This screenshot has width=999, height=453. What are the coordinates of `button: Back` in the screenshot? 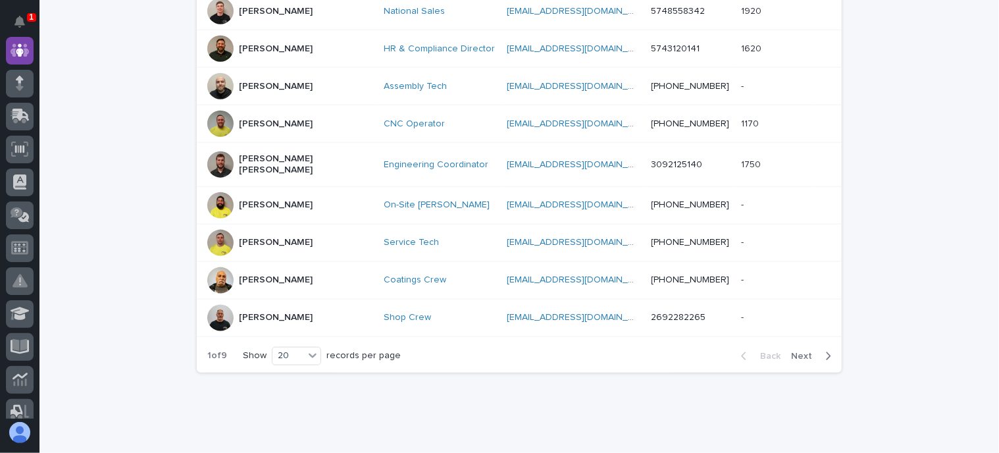 It's located at (759, 356).